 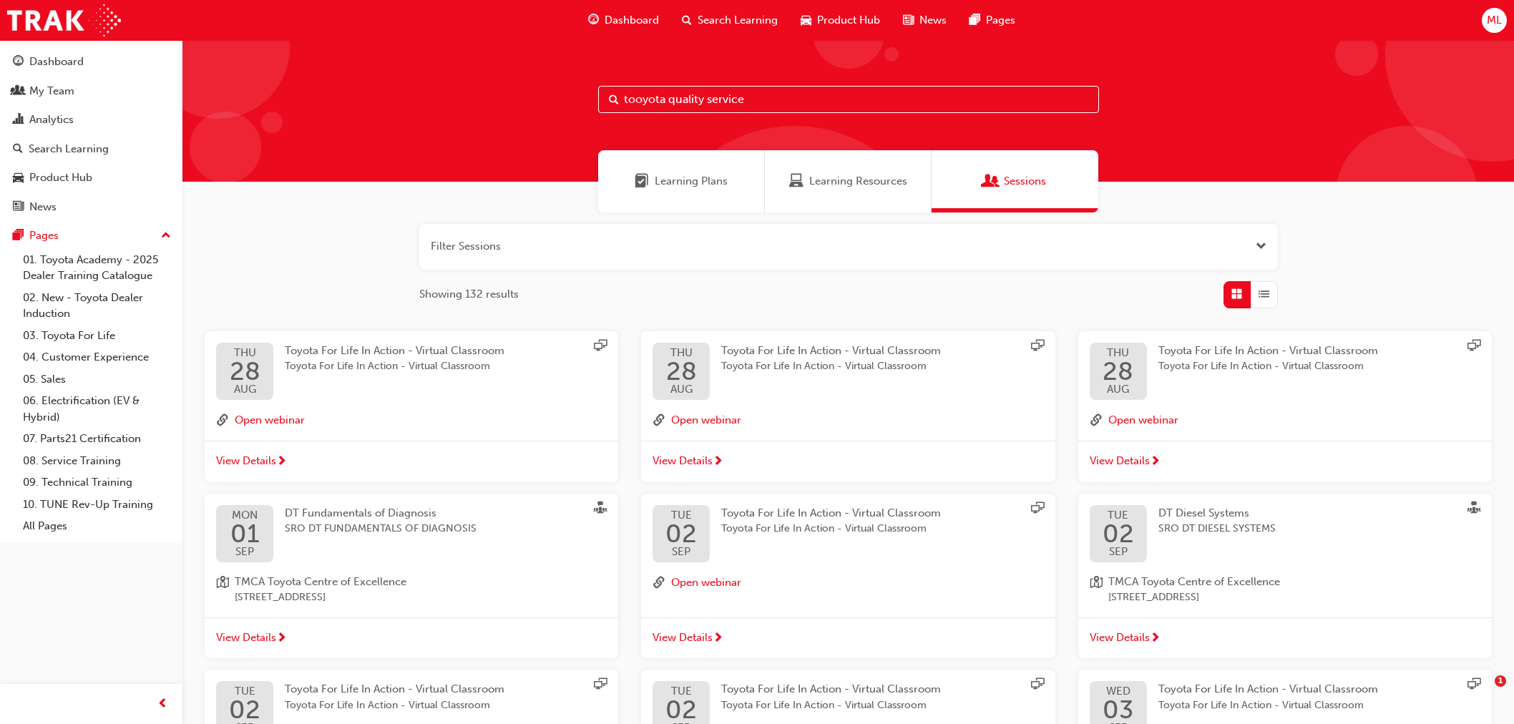 I want to click on a: News, so click(x=91, y=207).